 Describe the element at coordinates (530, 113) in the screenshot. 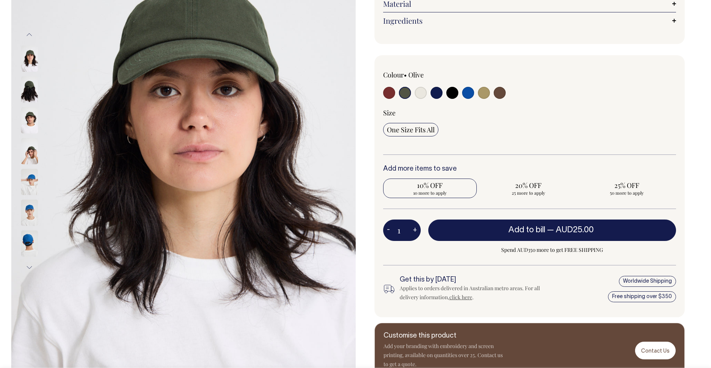

I see `div: Size` at that location.